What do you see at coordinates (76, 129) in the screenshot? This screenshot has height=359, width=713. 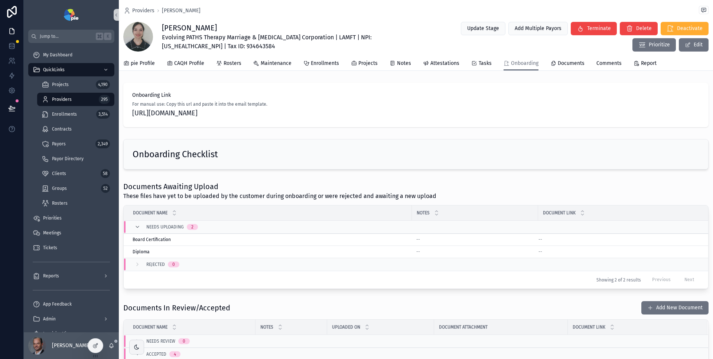 I see `a: Contracts` at bounding box center [76, 129].